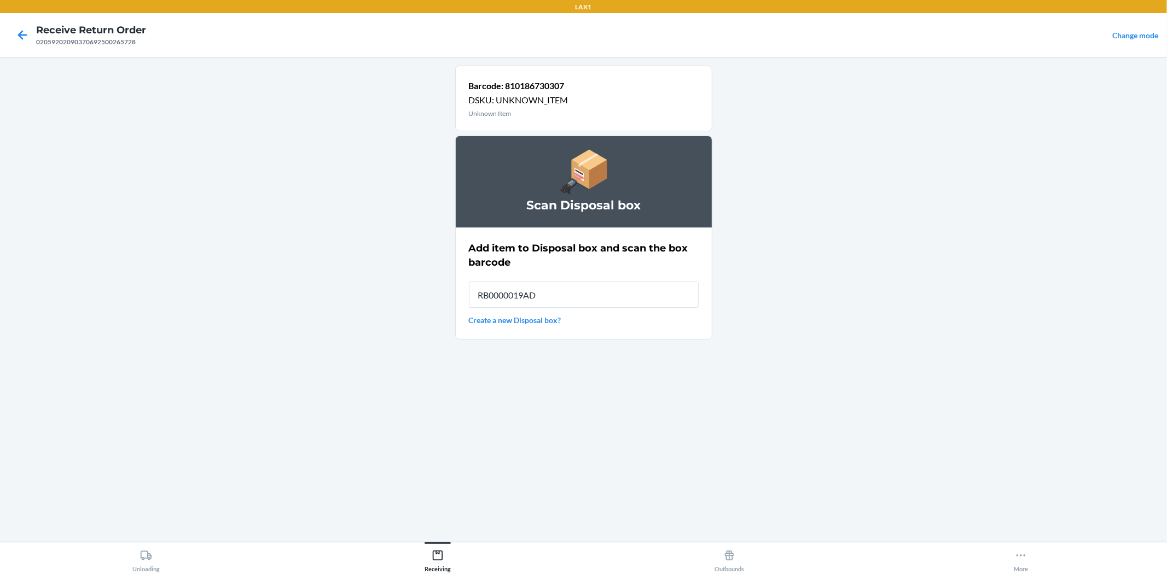  Describe the element at coordinates (1021, 559) in the screenshot. I see `div: More` at that location.